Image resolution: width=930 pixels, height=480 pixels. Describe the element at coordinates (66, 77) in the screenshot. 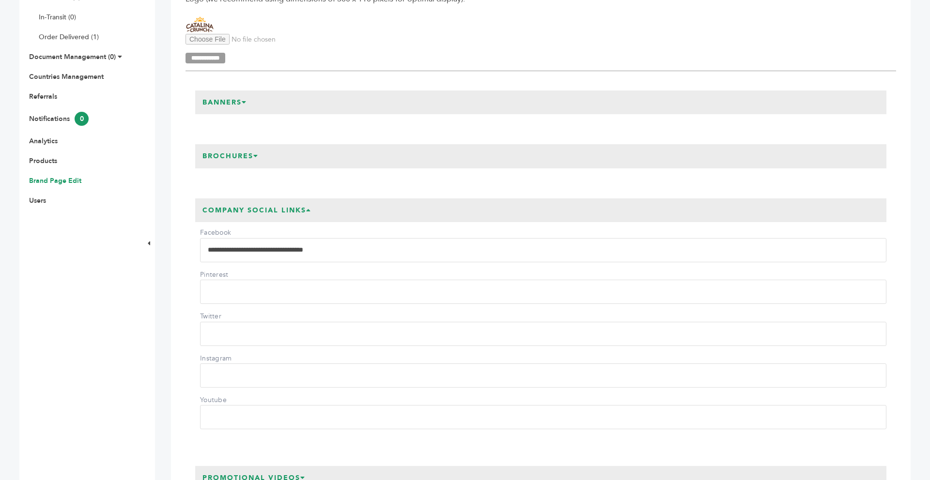

I see `a: Countries Management` at that location.